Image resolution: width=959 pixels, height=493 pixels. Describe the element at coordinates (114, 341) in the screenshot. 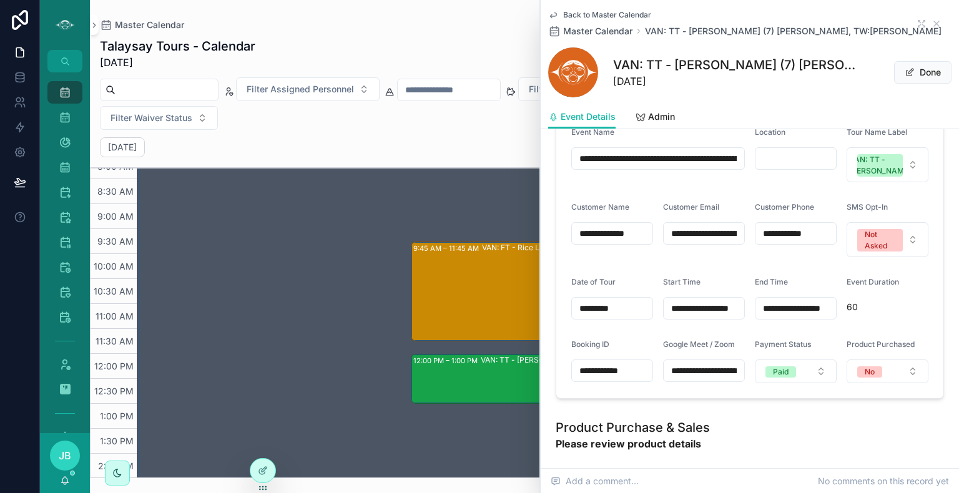

I see `span: 11:30 AM` at that location.